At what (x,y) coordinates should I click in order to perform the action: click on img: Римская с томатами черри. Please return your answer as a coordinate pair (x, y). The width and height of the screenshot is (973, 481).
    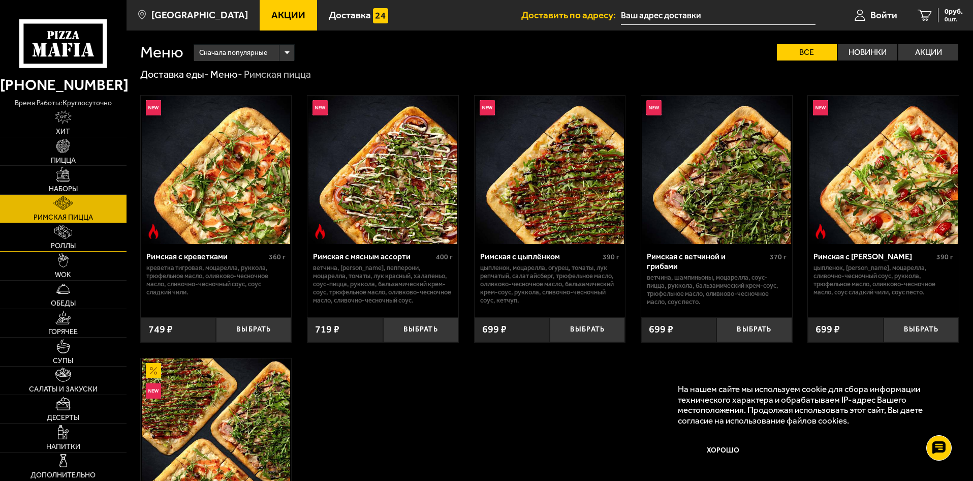
    Looking at the image, I should click on (884, 170).